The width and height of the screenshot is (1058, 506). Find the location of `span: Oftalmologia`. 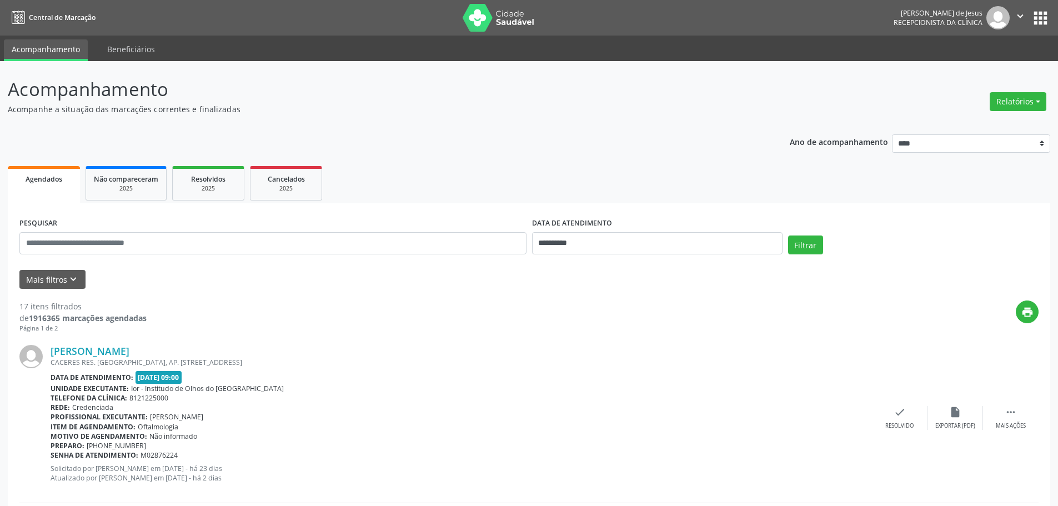

span: Oftalmologia is located at coordinates (158, 426).